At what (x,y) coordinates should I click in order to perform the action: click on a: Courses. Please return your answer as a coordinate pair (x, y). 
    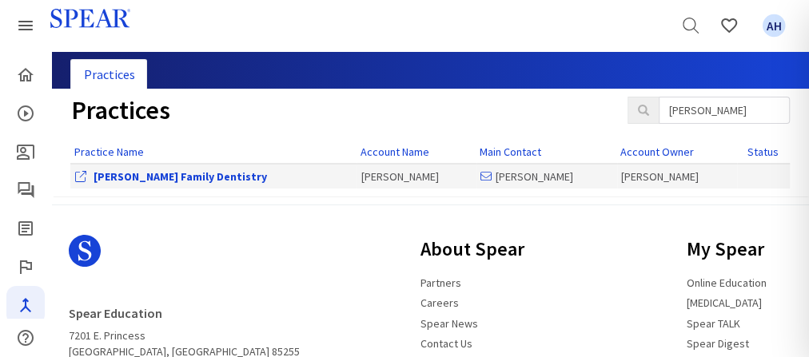
    Looking at the image, I should click on (26, 114).